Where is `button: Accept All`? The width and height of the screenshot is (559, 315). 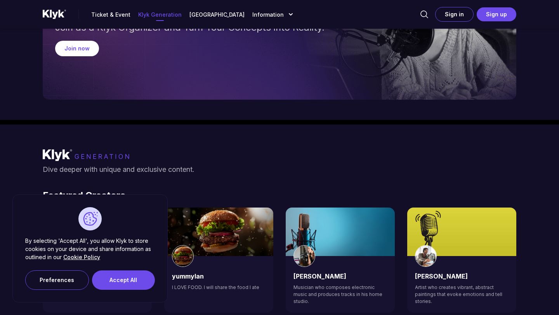 button: Accept All is located at coordinates (123, 280).